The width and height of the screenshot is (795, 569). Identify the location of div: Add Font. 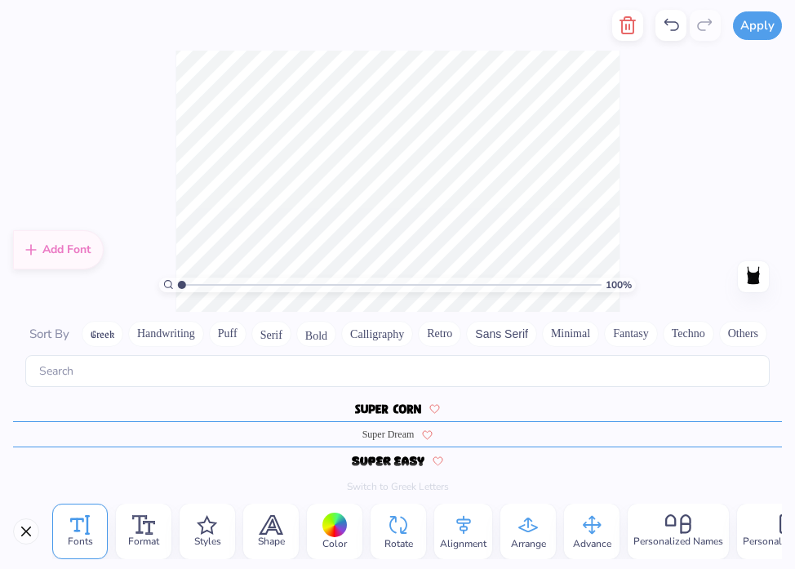
(58, 250).